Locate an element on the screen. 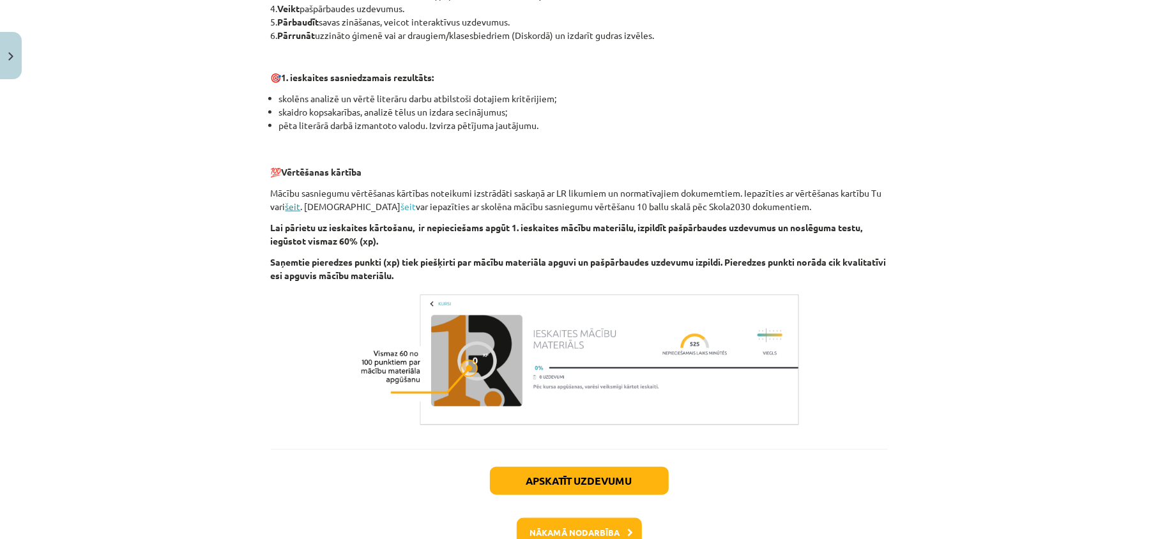 The width and height of the screenshot is (1158, 539). button: Apskatīt uzdevumu is located at coordinates (579, 481).